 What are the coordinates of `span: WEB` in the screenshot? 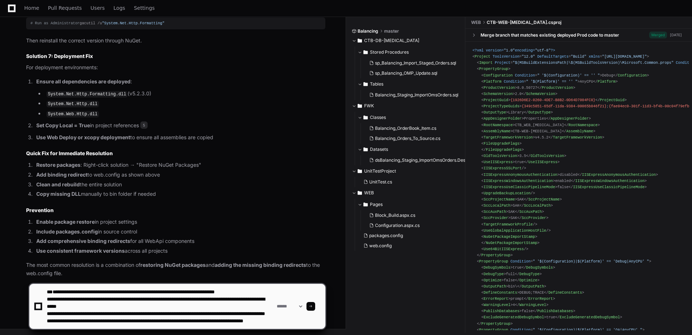 It's located at (369, 193).